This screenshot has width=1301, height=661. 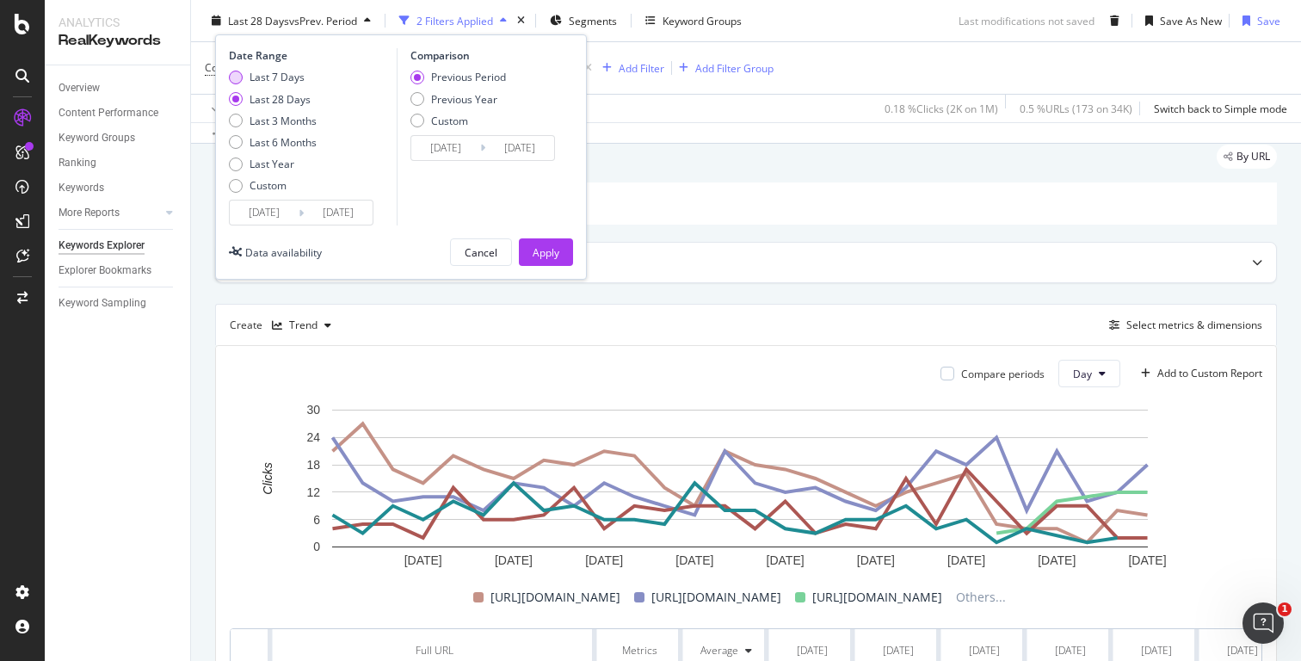 What do you see at coordinates (313, 411) in the screenshot?
I see `text: 30` at bounding box center [313, 411].